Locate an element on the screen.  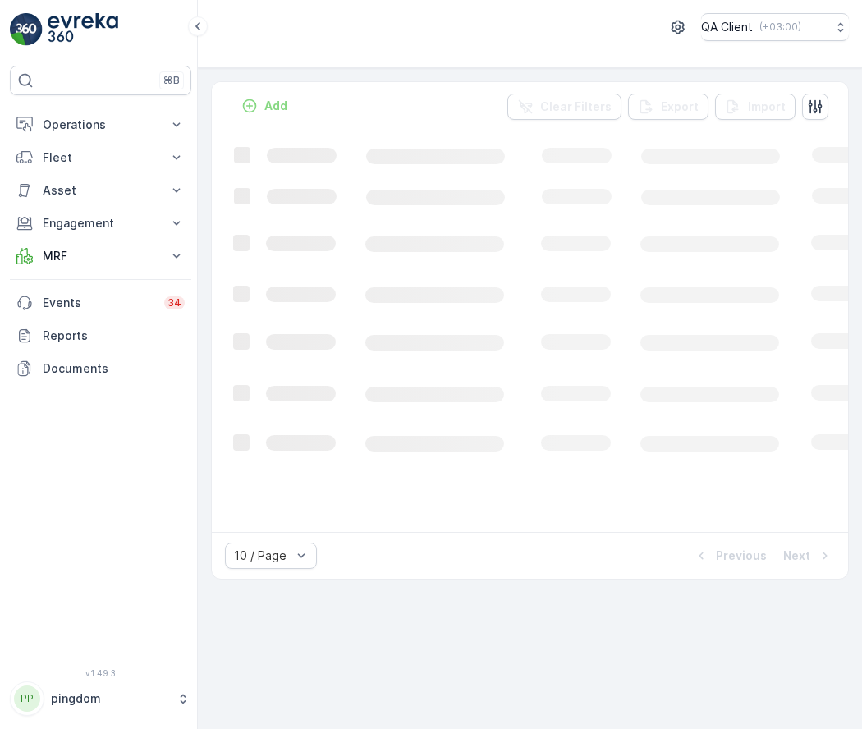
button: QA Client(+03:00) is located at coordinates (775, 27).